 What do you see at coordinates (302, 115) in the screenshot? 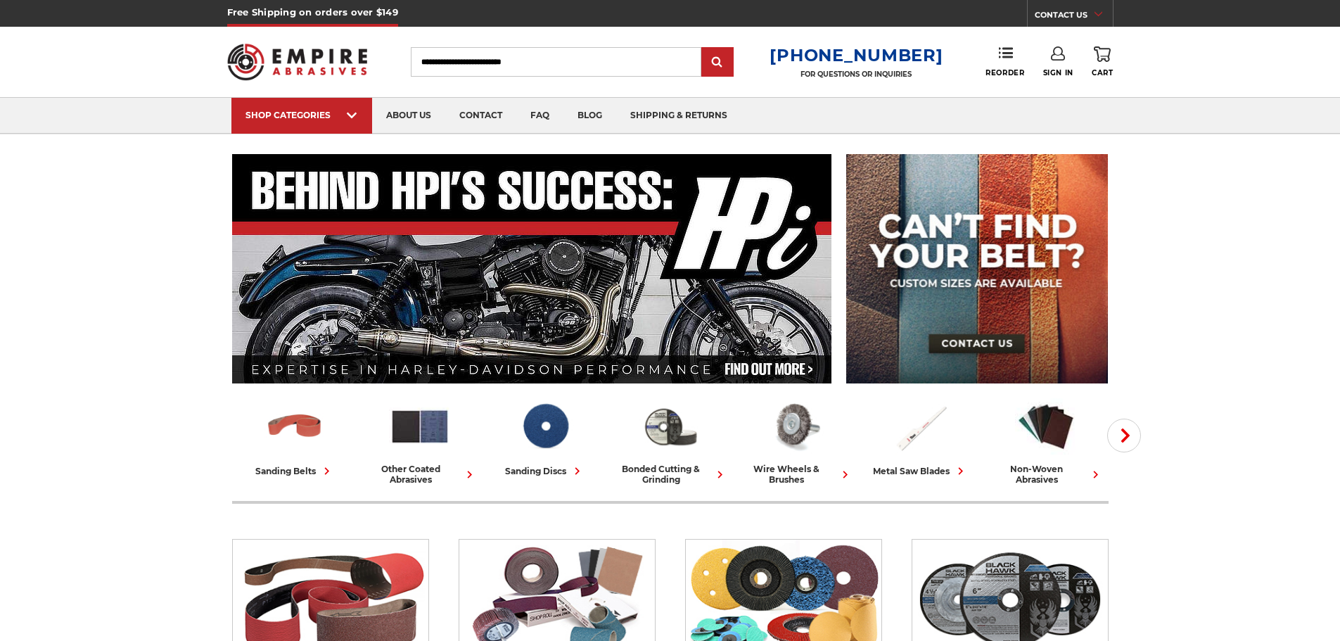
I see `div: SHOP CATEGORIES` at bounding box center [302, 115].